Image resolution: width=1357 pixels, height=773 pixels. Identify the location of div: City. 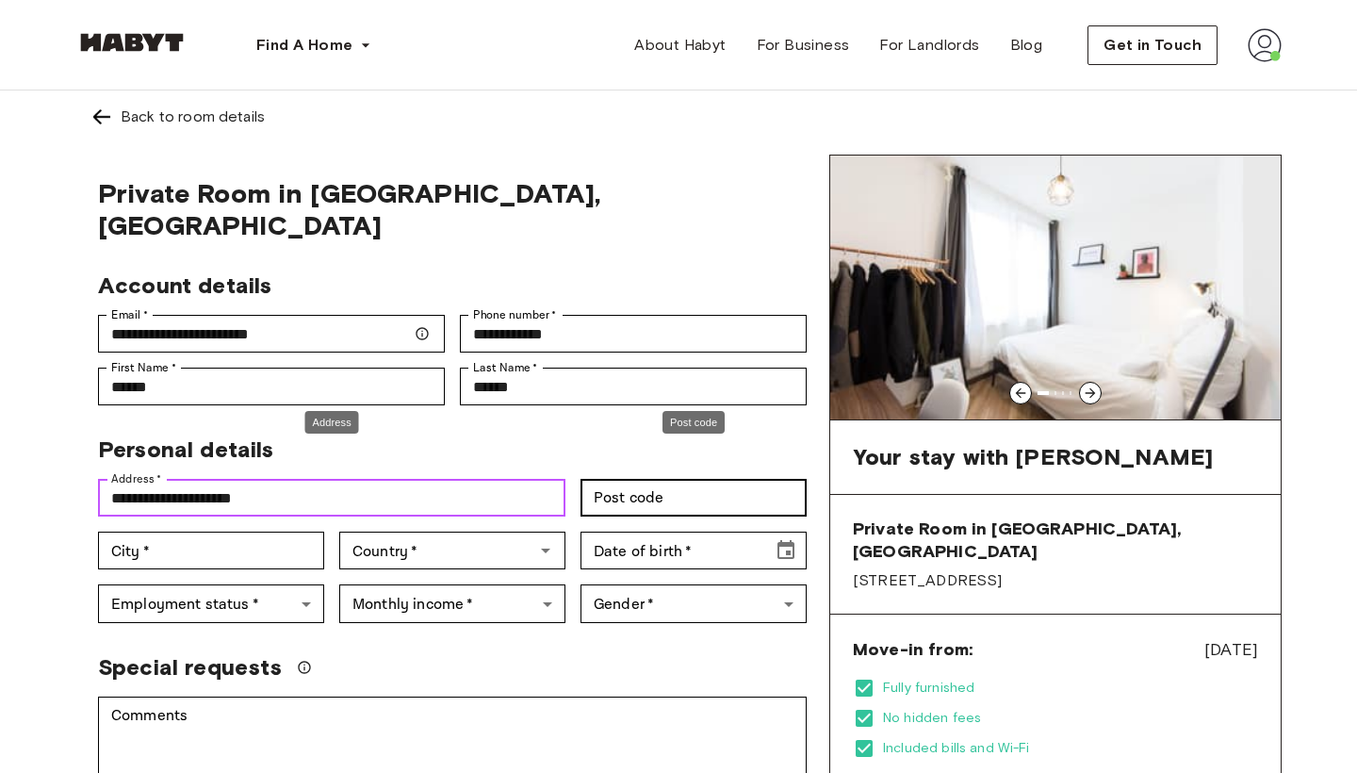
(211, 550).